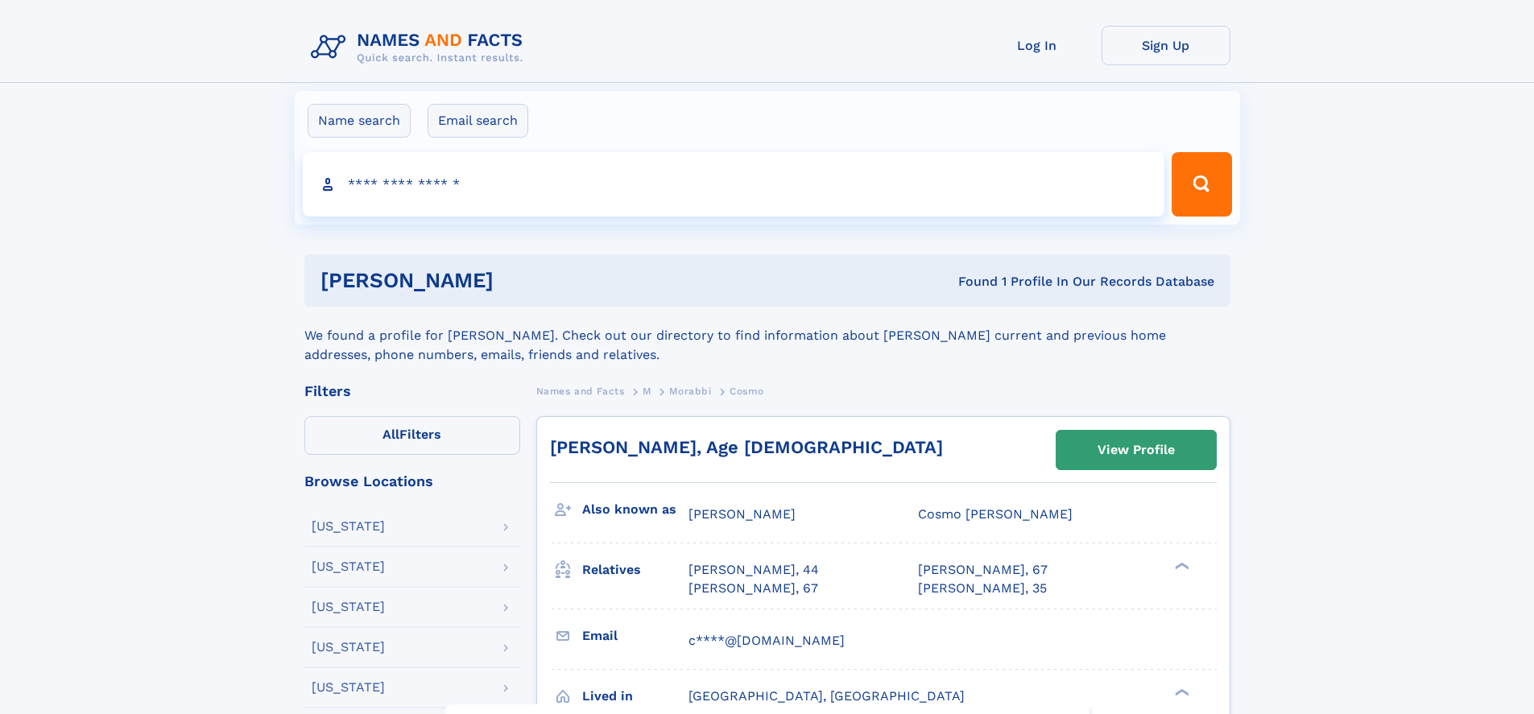 Image resolution: width=1534 pixels, height=714 pixels. What do you see at coordinates (359, 121) in the screenshot?
I see `label: Name search` at bounding box center [359, 121].